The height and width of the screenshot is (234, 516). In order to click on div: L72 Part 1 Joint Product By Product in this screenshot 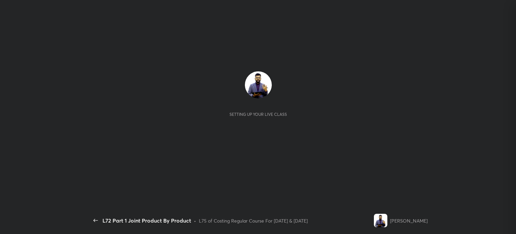, I will do `click(147, 220)`.